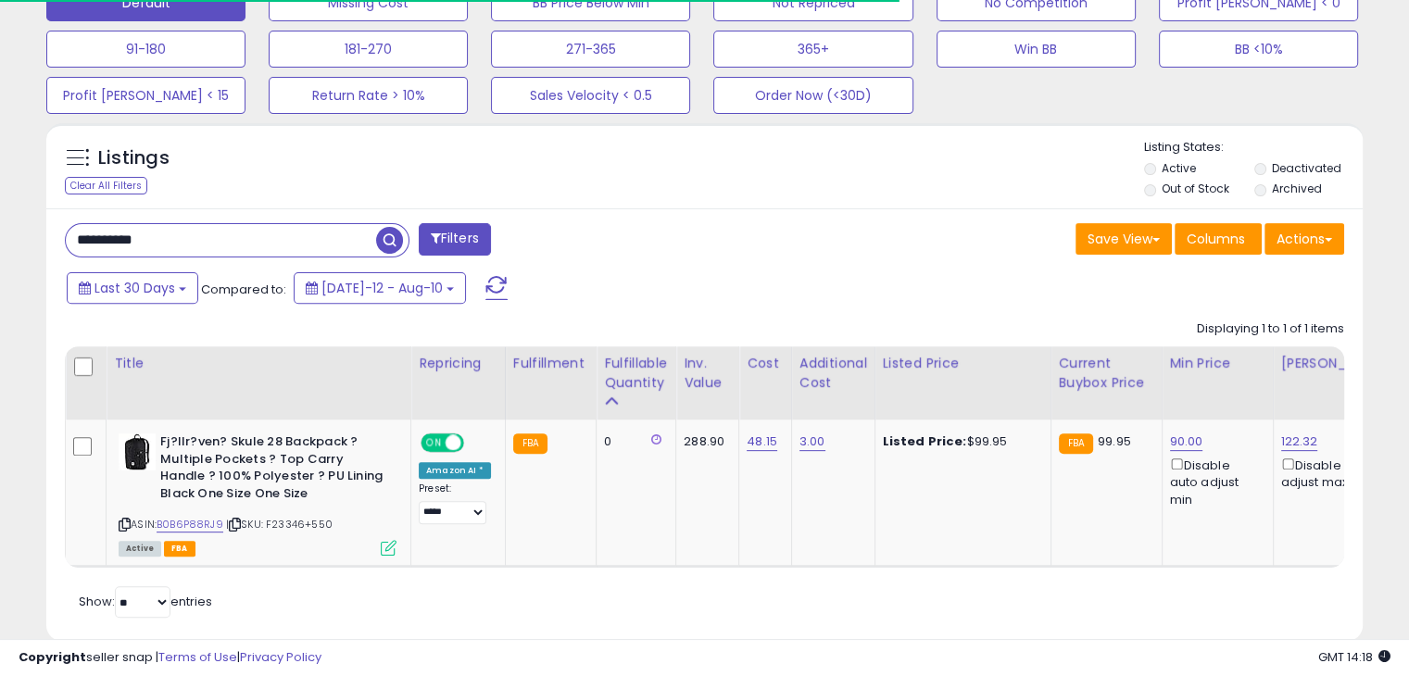 The height and width of the screenshot is (676, 1409). I want to click on div: Clear All Filters, so click(106, 185).